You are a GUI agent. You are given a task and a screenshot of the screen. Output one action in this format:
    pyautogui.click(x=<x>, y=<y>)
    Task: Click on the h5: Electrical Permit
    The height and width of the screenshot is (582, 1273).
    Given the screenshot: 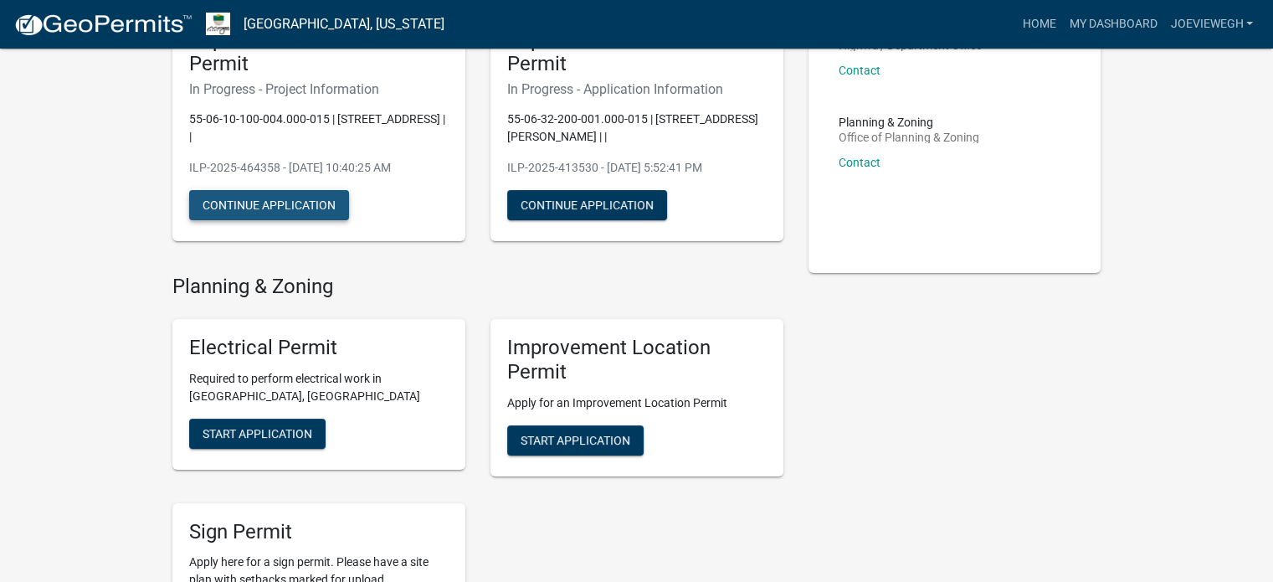 What is the action you would take?
    pyautogui.click(x=319, y=347)
    